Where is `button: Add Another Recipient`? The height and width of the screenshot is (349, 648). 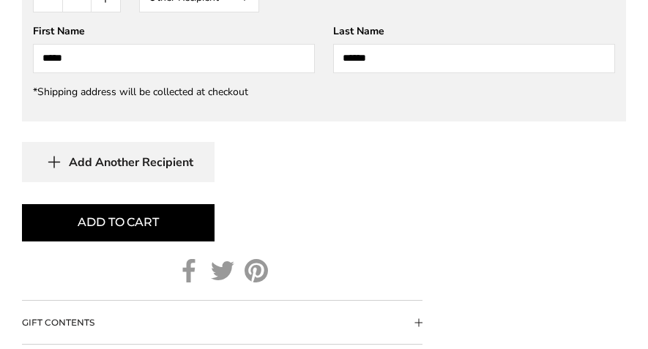
button: Add Another Recipient is located at coordinates (118, 162).